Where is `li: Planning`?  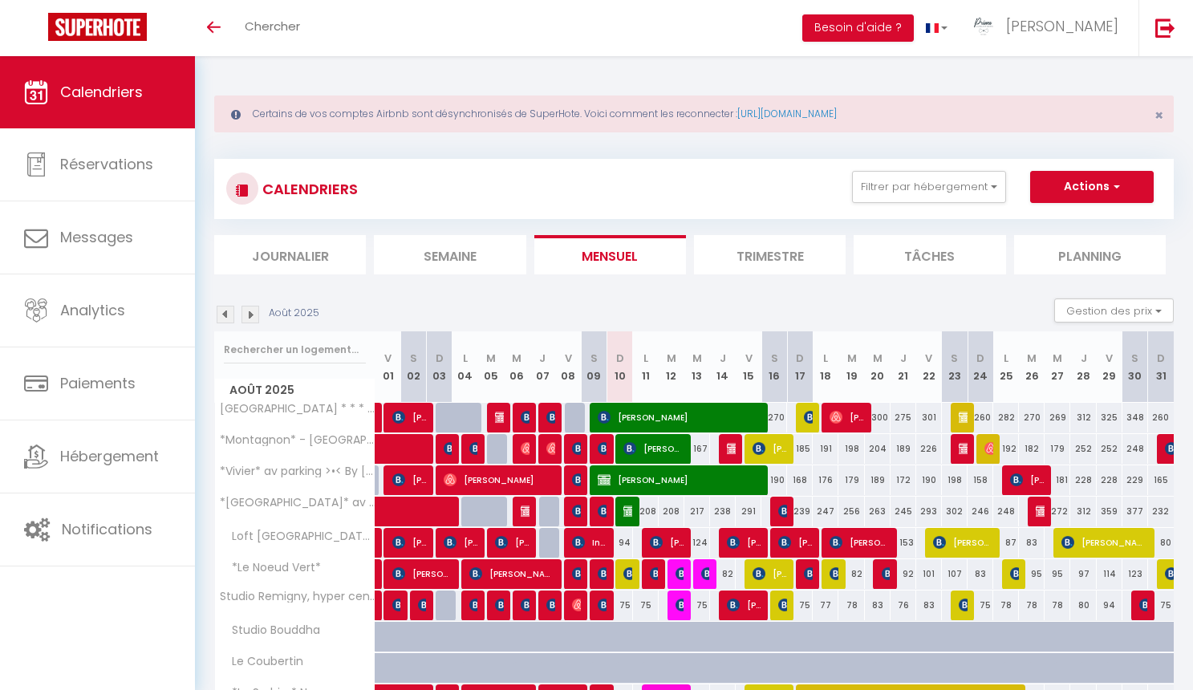 li: Planning is located at coordinates (1089, 254).